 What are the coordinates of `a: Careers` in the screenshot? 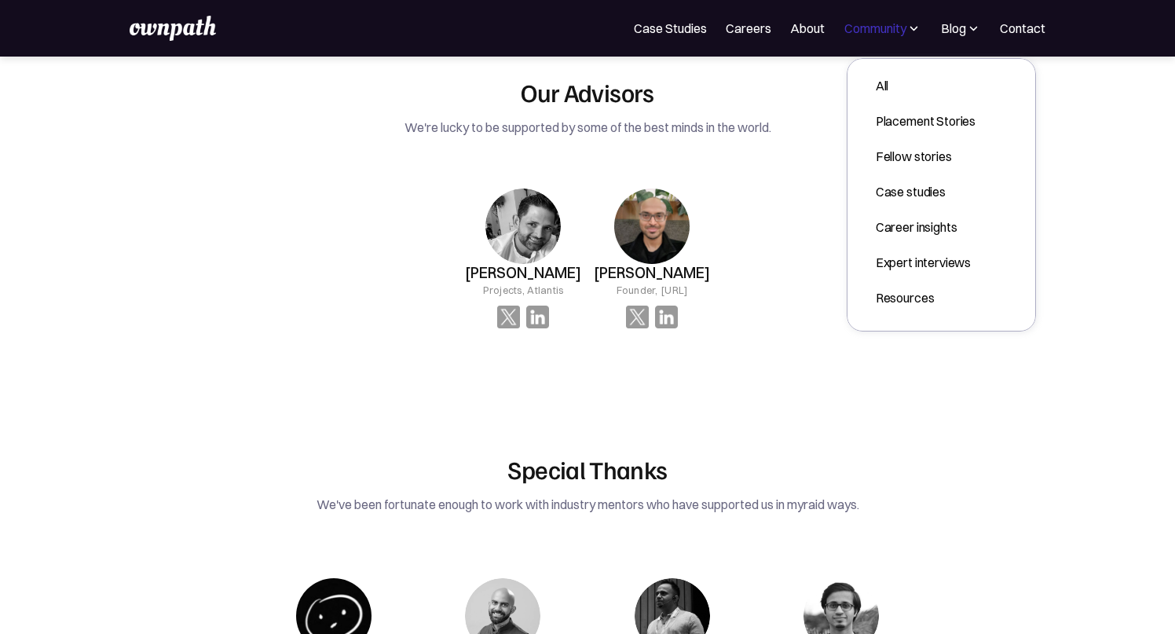 It's located at (749, 28).